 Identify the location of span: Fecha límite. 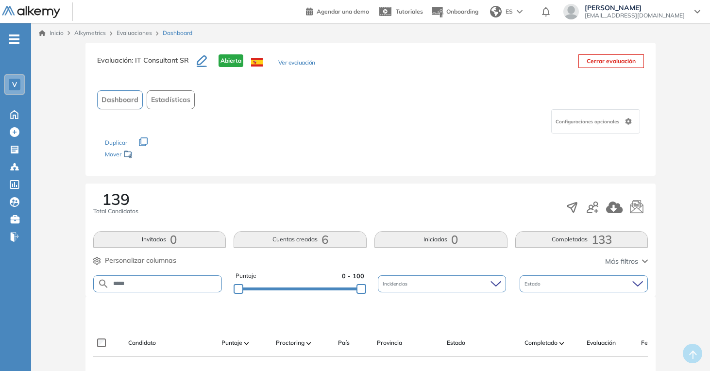
(658, 343).